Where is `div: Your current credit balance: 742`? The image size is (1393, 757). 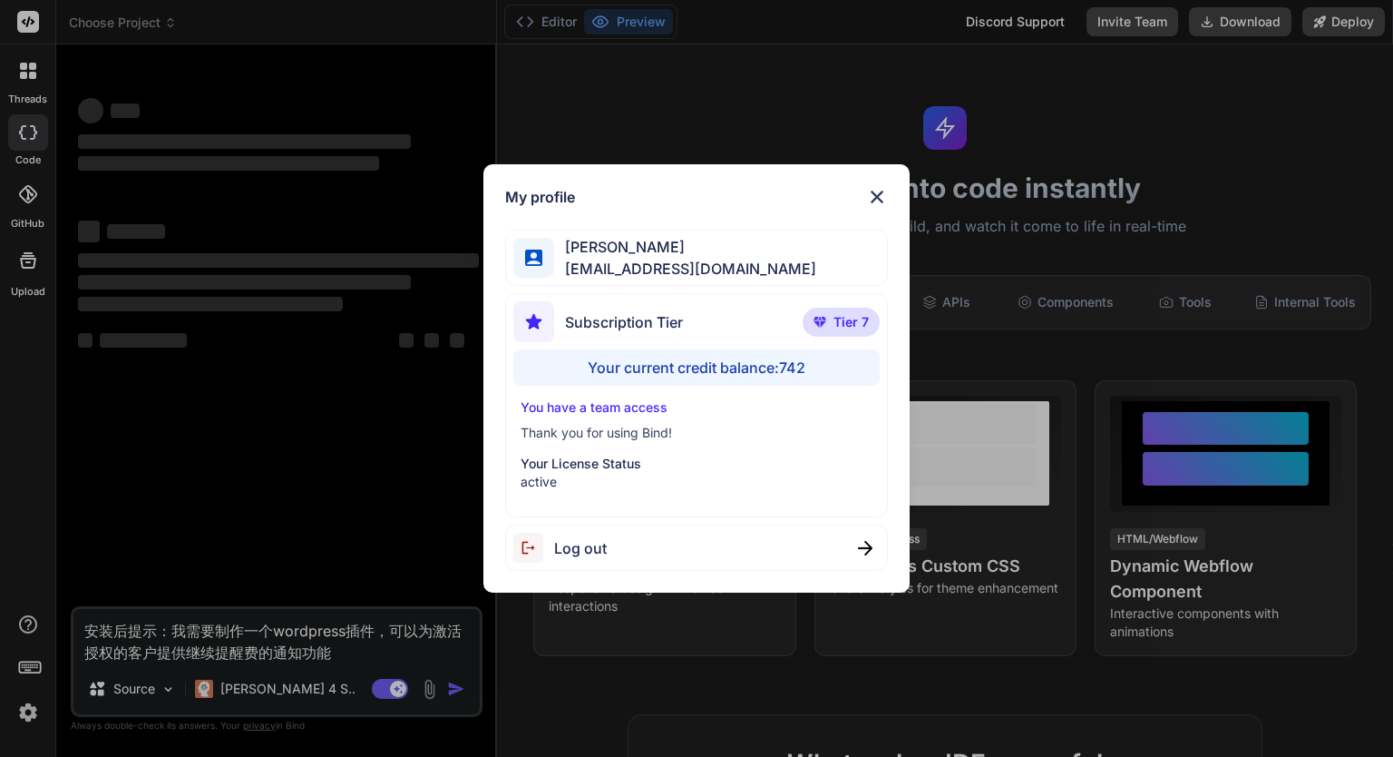 div: Your current credit balance: 742 is located at coordinates (696, 367).